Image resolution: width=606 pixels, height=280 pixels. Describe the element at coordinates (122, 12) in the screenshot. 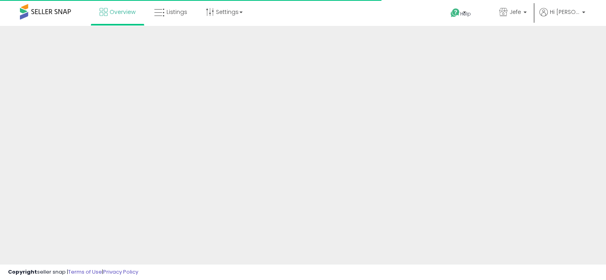

I see `span: Overview` at that location.